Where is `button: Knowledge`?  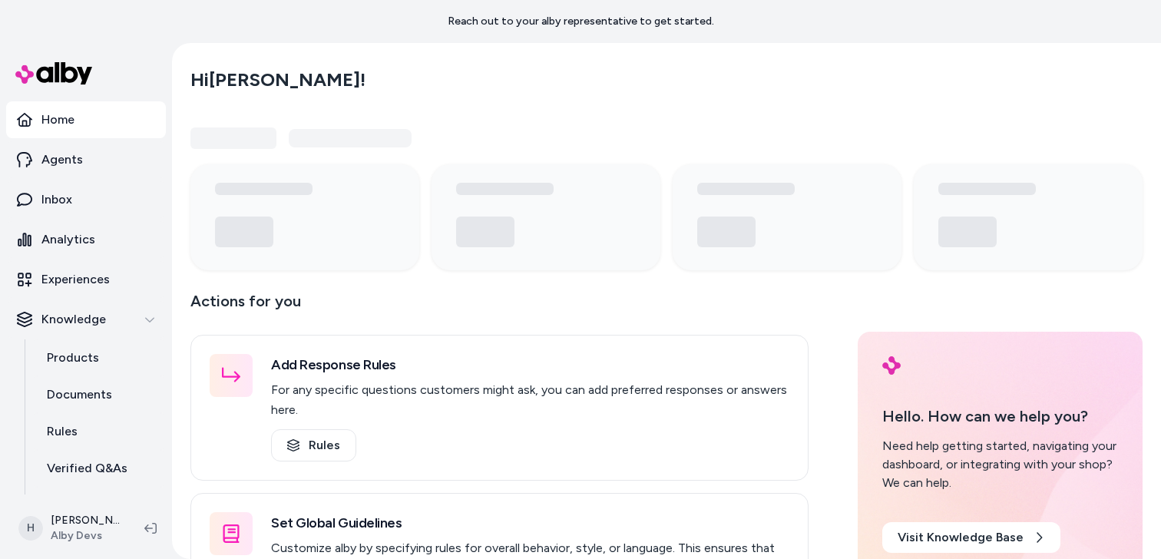 button: Knowledge is located at coordinates (86, 319).